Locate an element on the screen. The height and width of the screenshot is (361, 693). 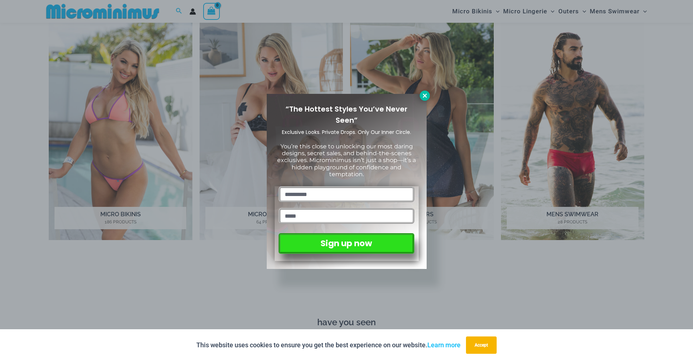
span: Exclusive Looks. Private Drops. Only Our Inner Circle. is located at coordinates (347, 132).